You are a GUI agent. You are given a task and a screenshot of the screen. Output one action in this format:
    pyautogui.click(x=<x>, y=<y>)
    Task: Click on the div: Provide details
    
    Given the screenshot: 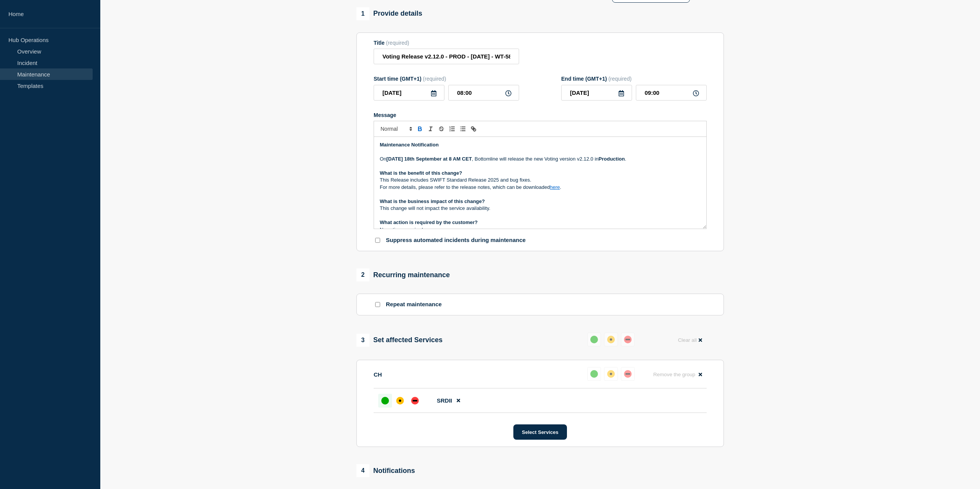 What is the action you would take?
    pyautogui.click(x=389, y=14)
    